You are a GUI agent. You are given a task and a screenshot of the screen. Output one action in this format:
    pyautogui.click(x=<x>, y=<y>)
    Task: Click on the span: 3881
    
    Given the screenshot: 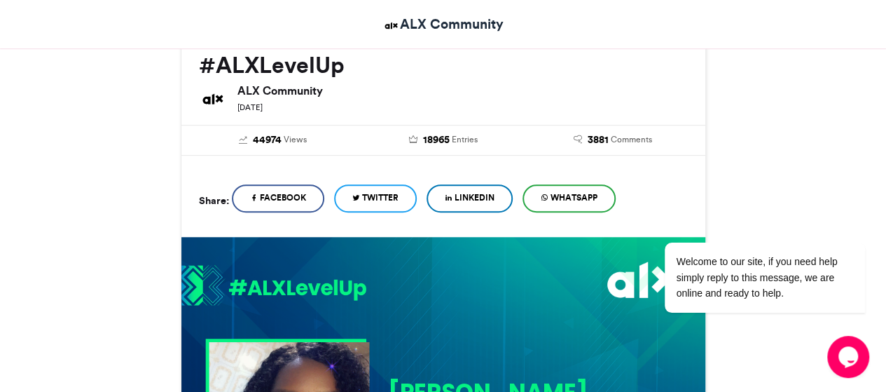 What is the action you would take?
    pyautogui.click(x=598, y=140)
    